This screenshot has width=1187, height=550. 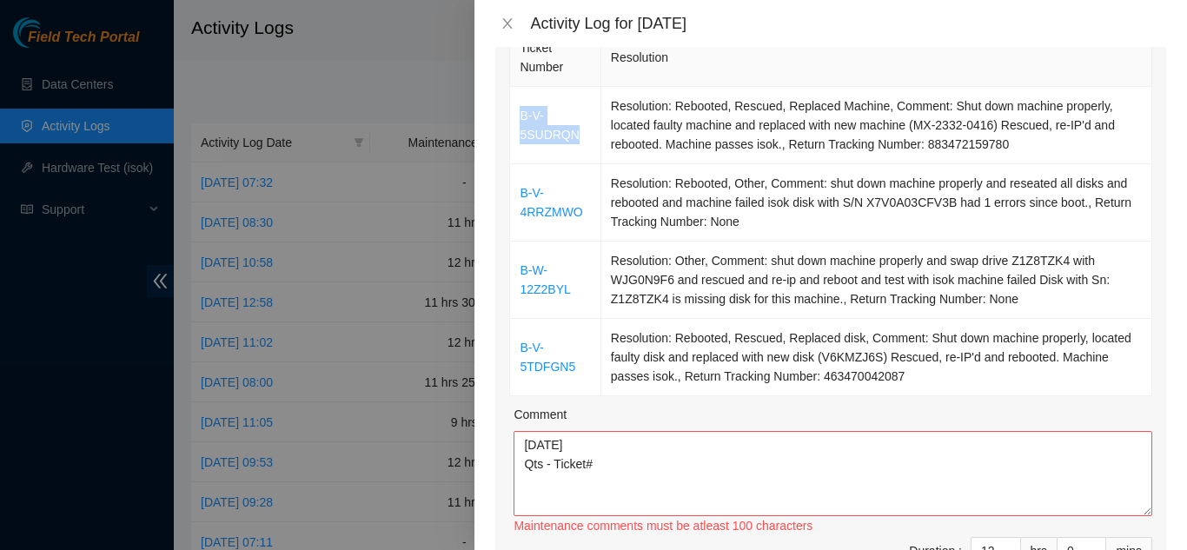 What do you see at coordinates (832, 473) in the screenshot?
I see `textarea: Comment` at bounding box center [832, 473].